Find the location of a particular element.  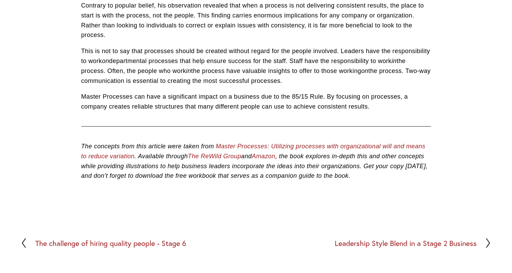

p: This is not to say that processes should be created without regard for the people involved. Leade... is located at coordinates (256, 66).